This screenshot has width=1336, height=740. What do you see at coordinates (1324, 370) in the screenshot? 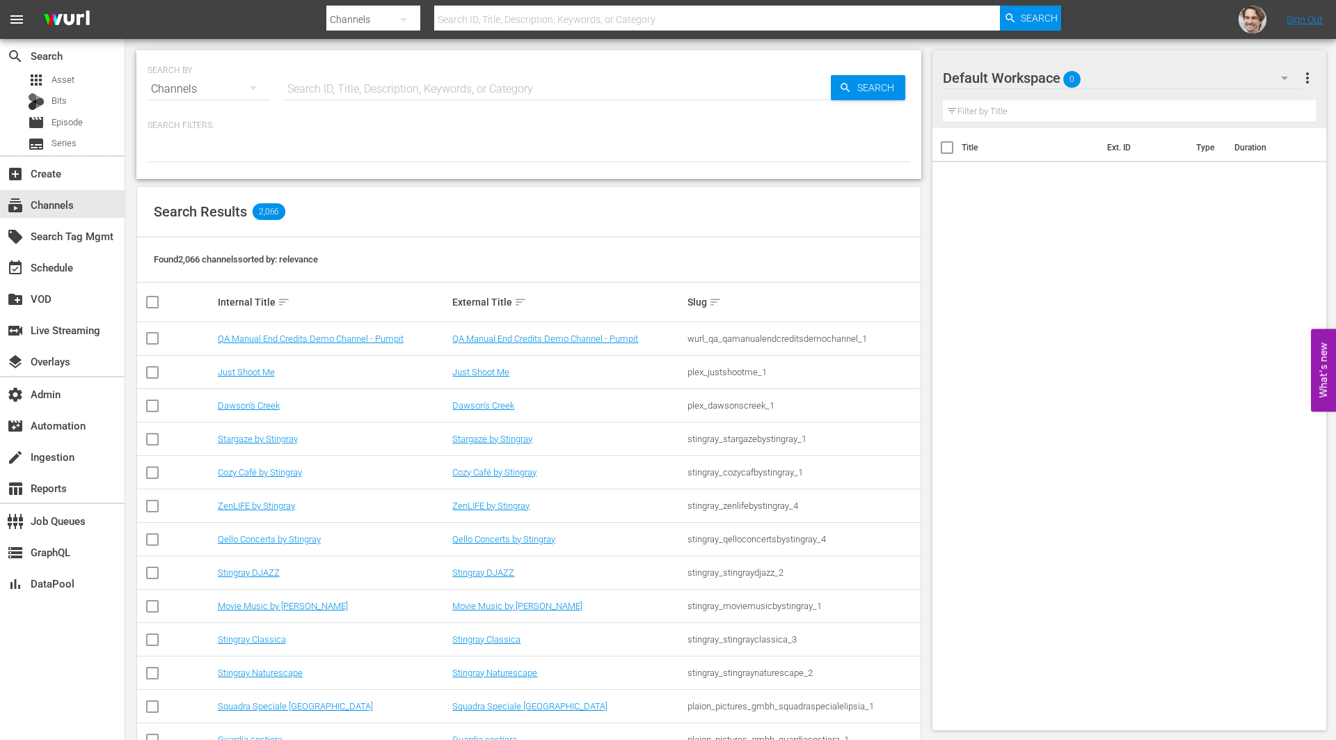
I see `button: Open Feedback Widget` at bounding box center [1324, 370].